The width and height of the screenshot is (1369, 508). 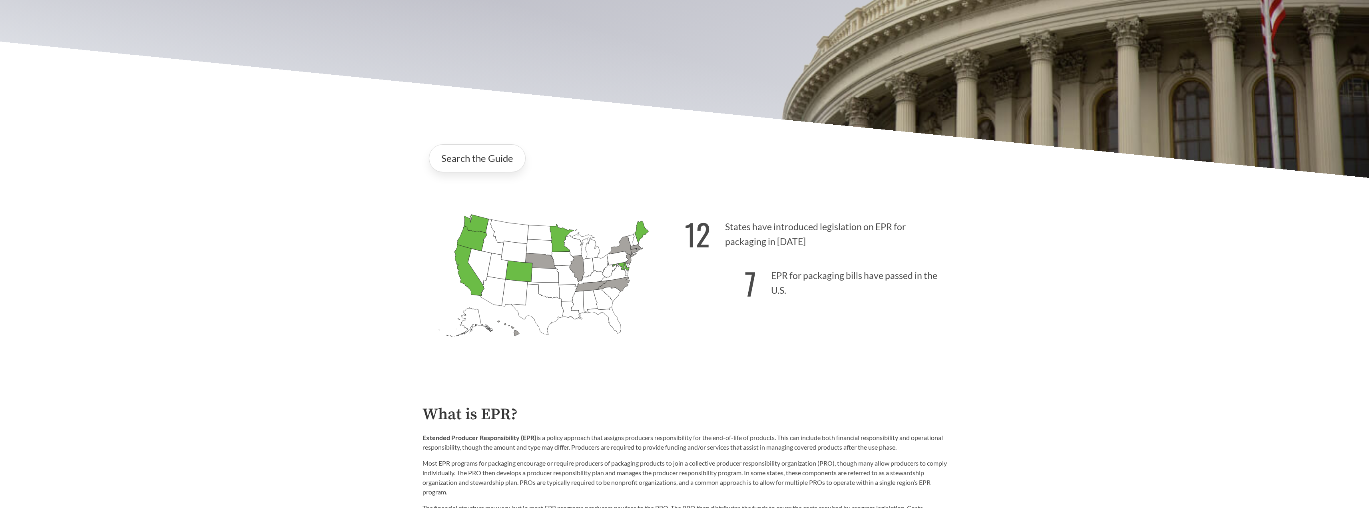 I want to click on strong: 12, so click(x=697, y=234).